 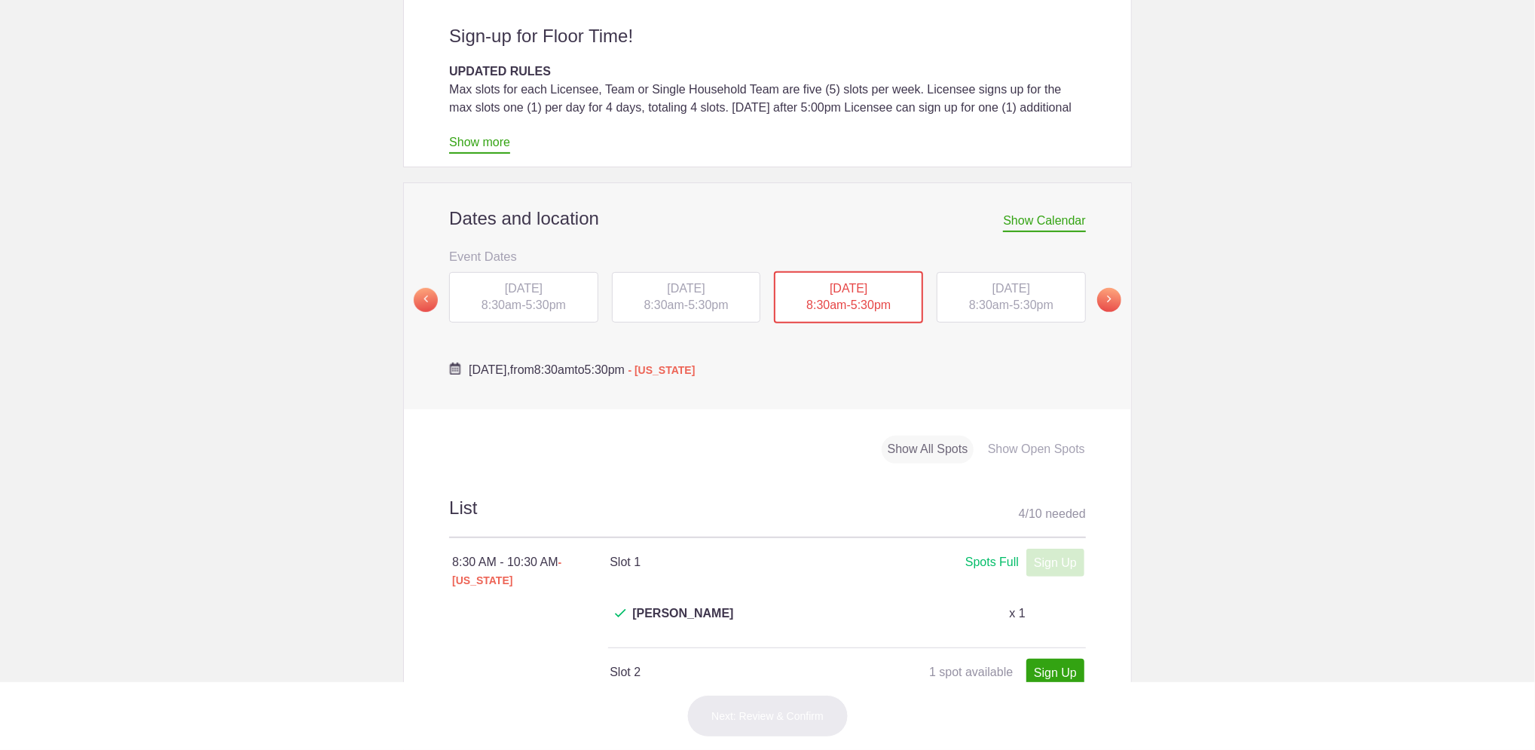 What do you see at coordinates (971, 672) in the screenshot?
I see `span: 1 spot available` at bounding box center [971, 672].